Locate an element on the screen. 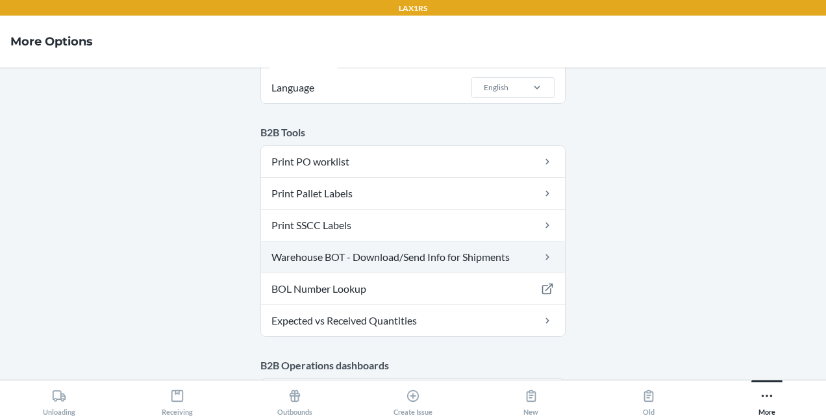  button: Old is located at coordinates (649, 398).